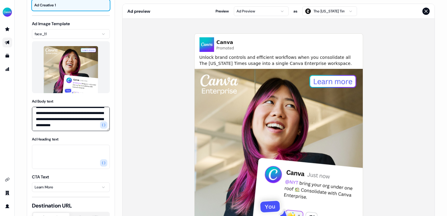 This screenshot has width=447, height=216. What do you see at coordinates (40, 177) in the screenshot?
I see `label: CTA Text` at bounding box center [40, 177].